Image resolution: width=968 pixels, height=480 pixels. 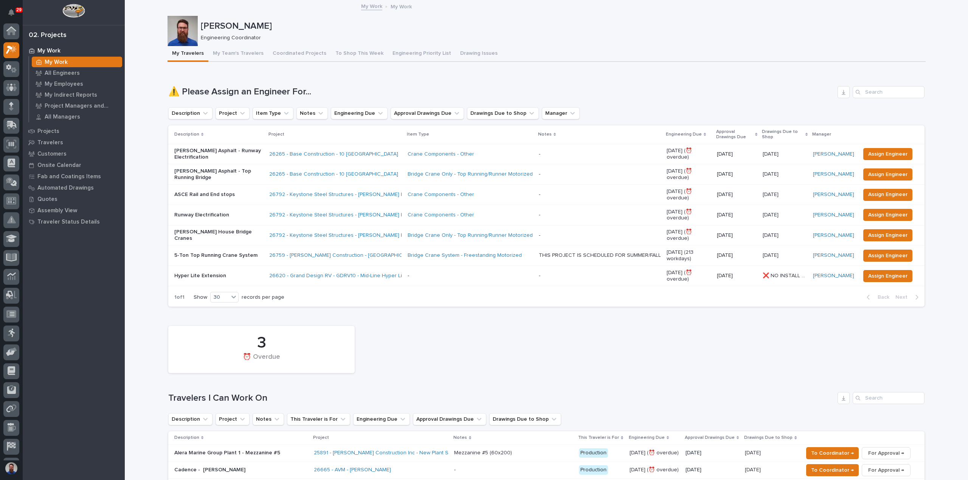 What do you see at coordinates (11, 469) in the screenshot?
I see `button: users-avatar` at bounding box center [11, 469].